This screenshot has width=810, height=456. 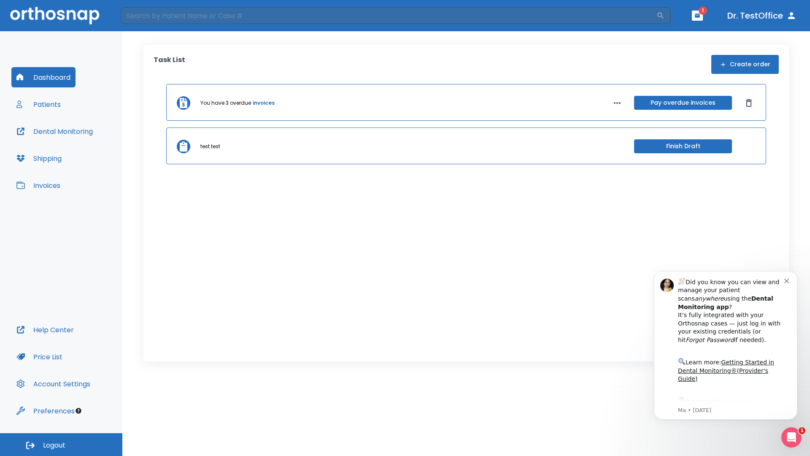 What do you see at coordinates (90, 157) in the screenshot?
I see `div: Download the app: | ​ Let us know if you need help getting started!` at bounding box center [90, 157].